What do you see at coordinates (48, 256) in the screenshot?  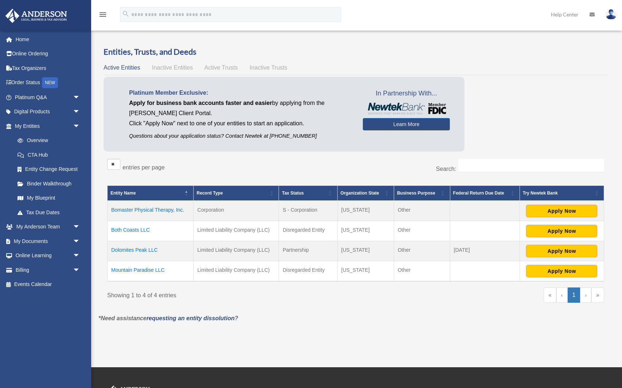 I see `a: Online Learningarrow_drop_down` at bounding box center [48, 256].